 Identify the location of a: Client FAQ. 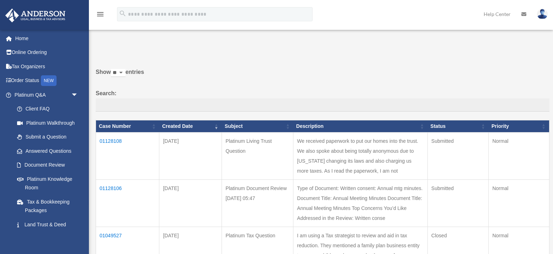
(48, 109).